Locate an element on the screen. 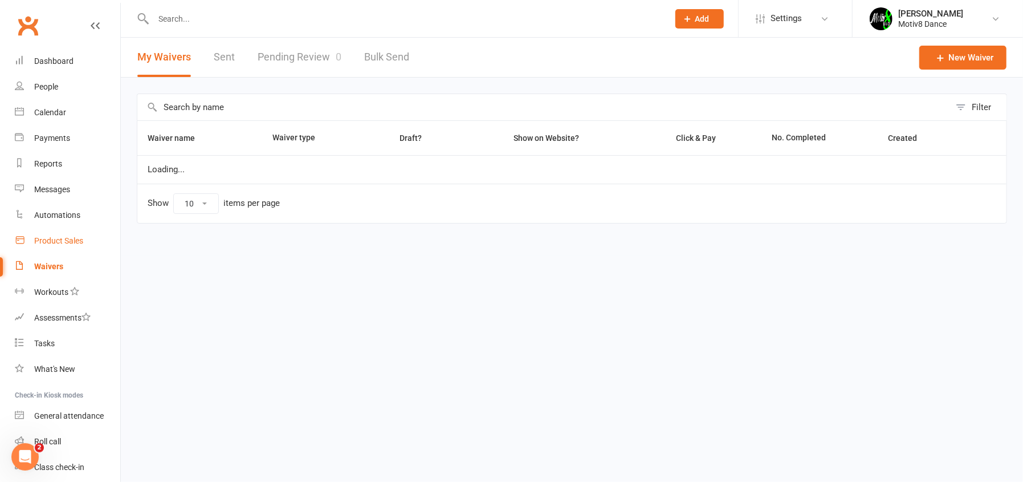 The width and height of the screenshot is (1023, 482). div: Show is located at coordinates (214, 203).